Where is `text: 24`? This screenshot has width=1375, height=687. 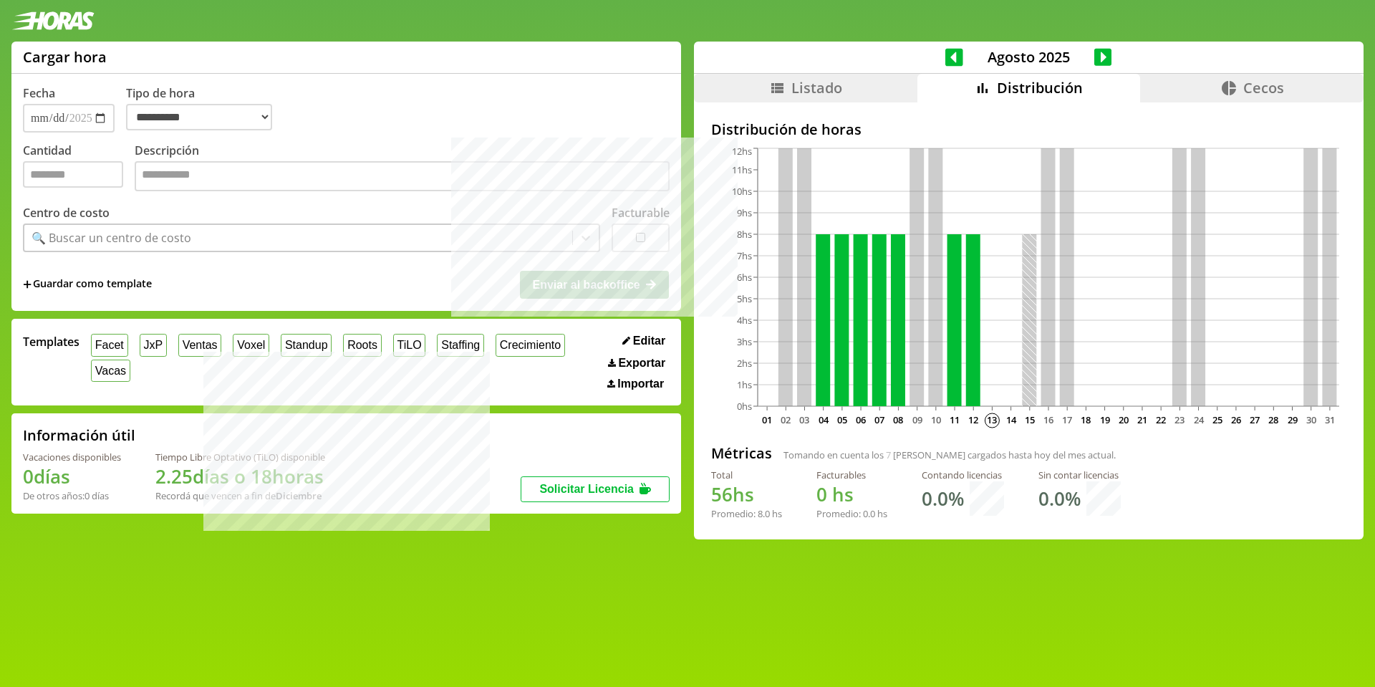
text: 24 is located at coordinates (1198, 420).